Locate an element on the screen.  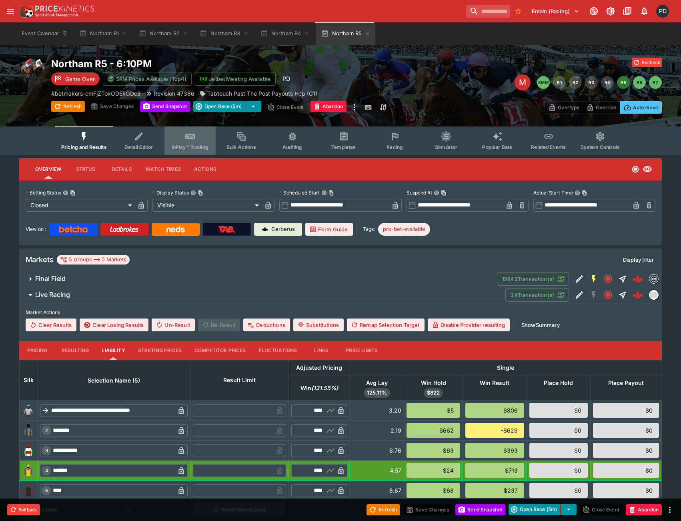
button: Resulting is located at coordinates (75, 350).